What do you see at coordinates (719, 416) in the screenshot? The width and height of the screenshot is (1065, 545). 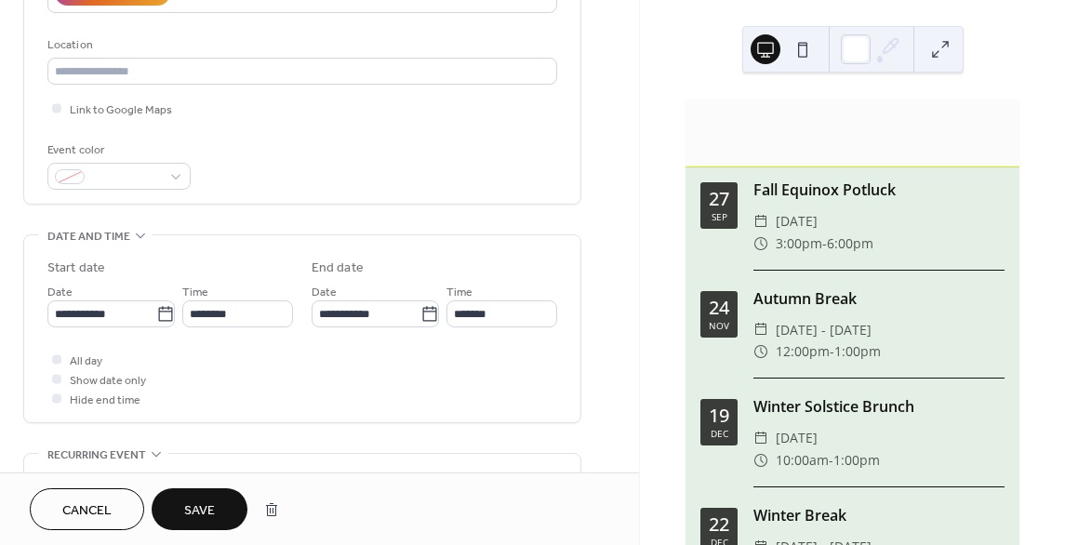 I see `div: 19` at bounding box center [719, 416].